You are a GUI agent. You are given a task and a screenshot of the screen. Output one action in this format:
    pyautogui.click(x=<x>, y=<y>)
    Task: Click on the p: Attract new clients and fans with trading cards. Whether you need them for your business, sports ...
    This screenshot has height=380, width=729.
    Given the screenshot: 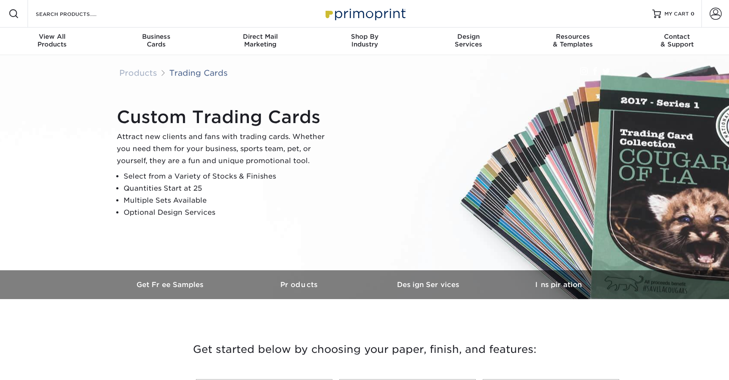 What is the action you would take?
    pyautogui.click(x=224, y=149)
    